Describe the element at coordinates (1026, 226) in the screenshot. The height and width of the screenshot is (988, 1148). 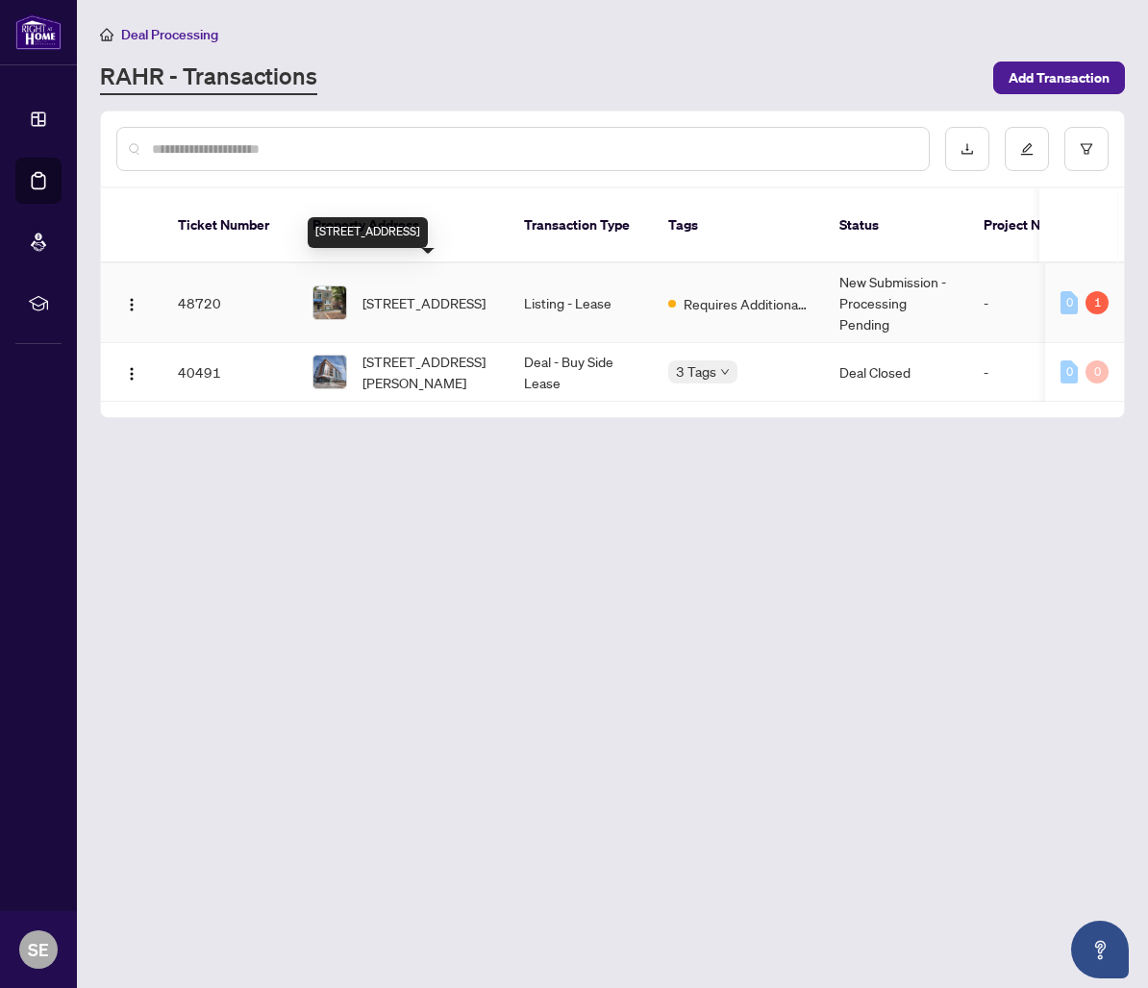
I see `th: Project Name` at that location.